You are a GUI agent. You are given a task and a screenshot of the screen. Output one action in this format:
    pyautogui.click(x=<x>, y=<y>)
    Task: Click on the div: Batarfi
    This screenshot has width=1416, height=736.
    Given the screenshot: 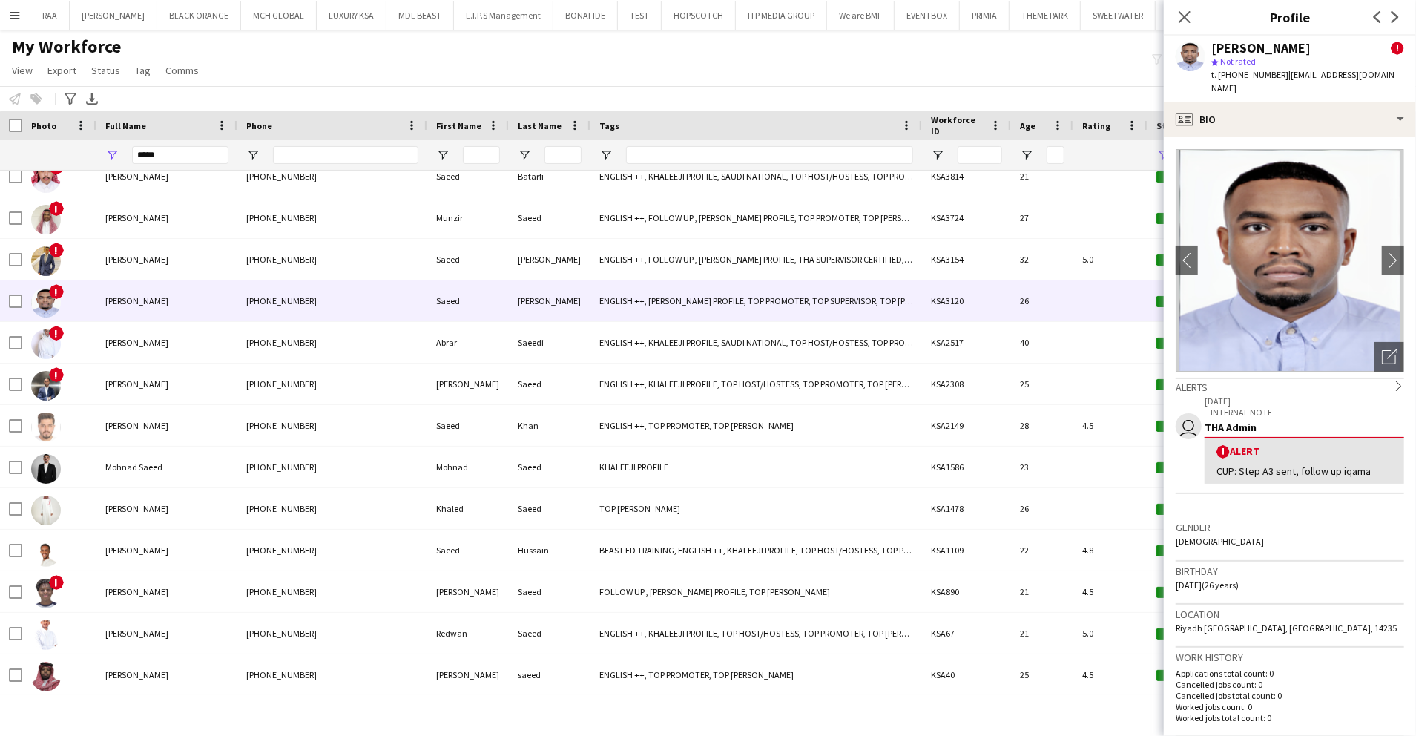 What is the action you would take?
    pyautogui.click(x=550, y=176)
    